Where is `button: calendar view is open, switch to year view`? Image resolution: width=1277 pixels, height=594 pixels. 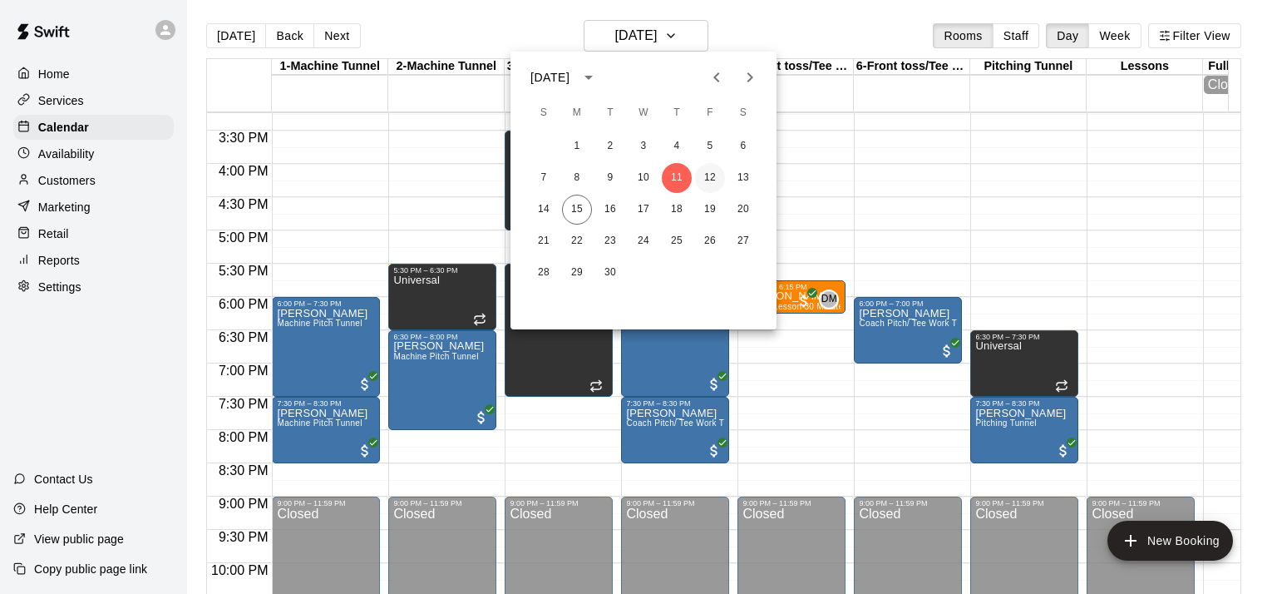 button: calendar view is open, switch to year view is located at coordinates (589, 77).